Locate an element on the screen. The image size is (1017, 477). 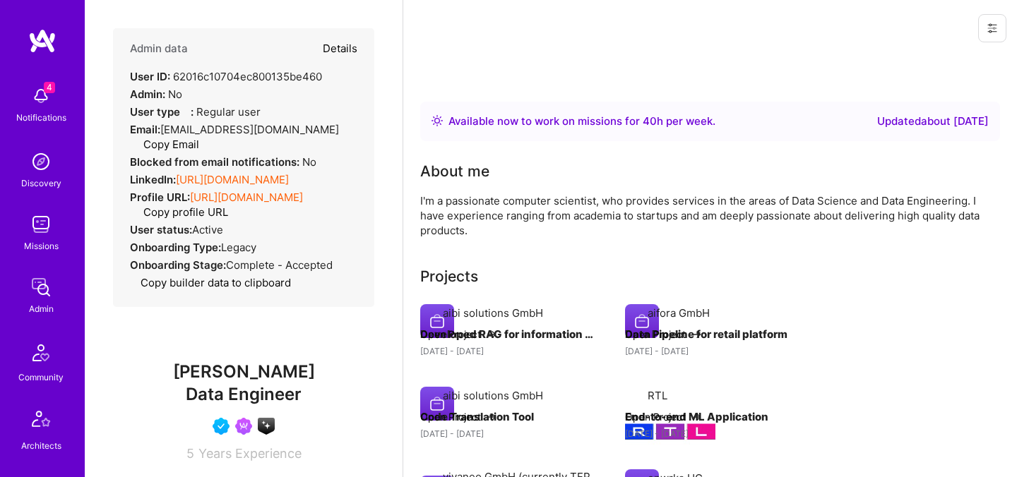
div: RTL is located at coordinates (658, 395).